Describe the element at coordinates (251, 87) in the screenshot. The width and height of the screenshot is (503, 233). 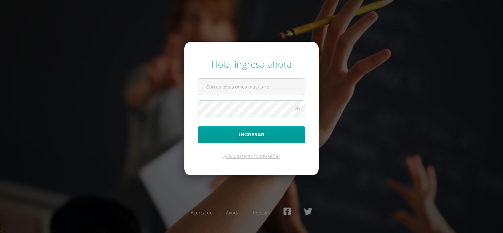
I see `input: Correo electrónico o usuario` at that location.